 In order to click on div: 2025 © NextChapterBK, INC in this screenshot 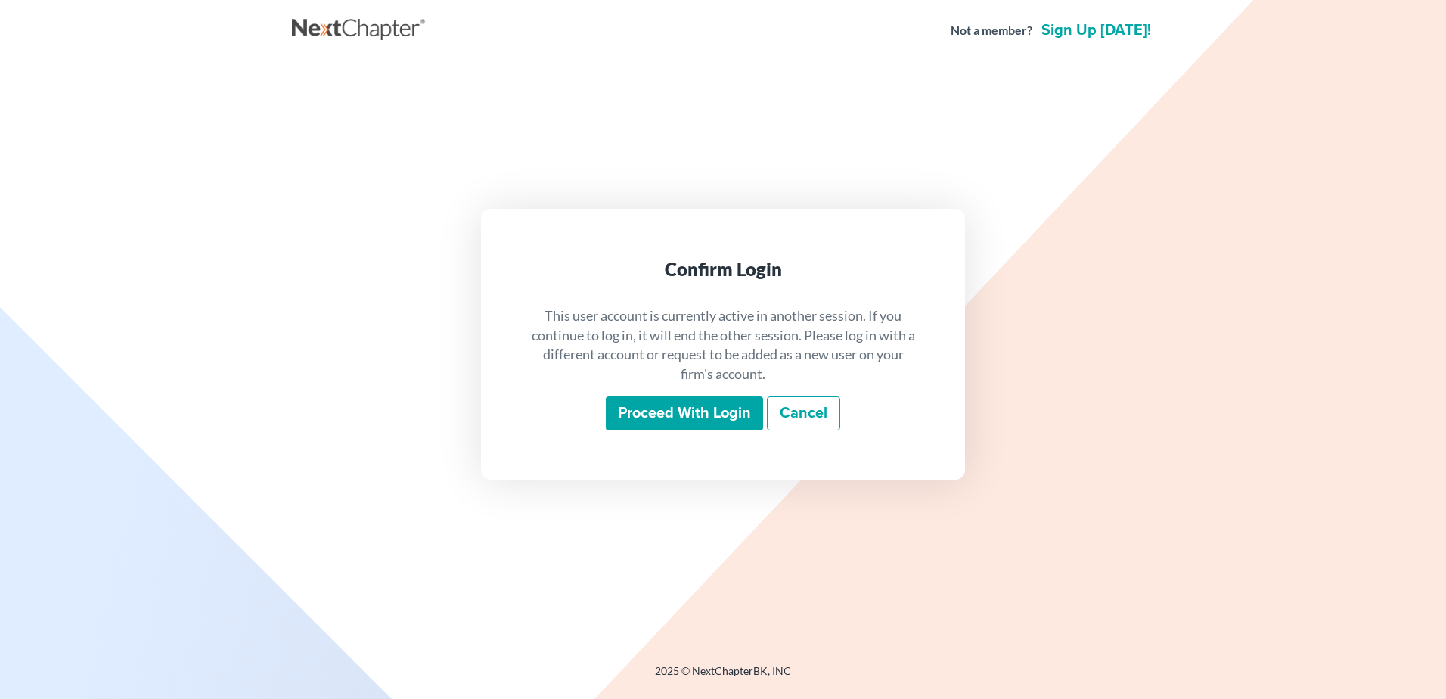, I will do `click(723, 677)`.